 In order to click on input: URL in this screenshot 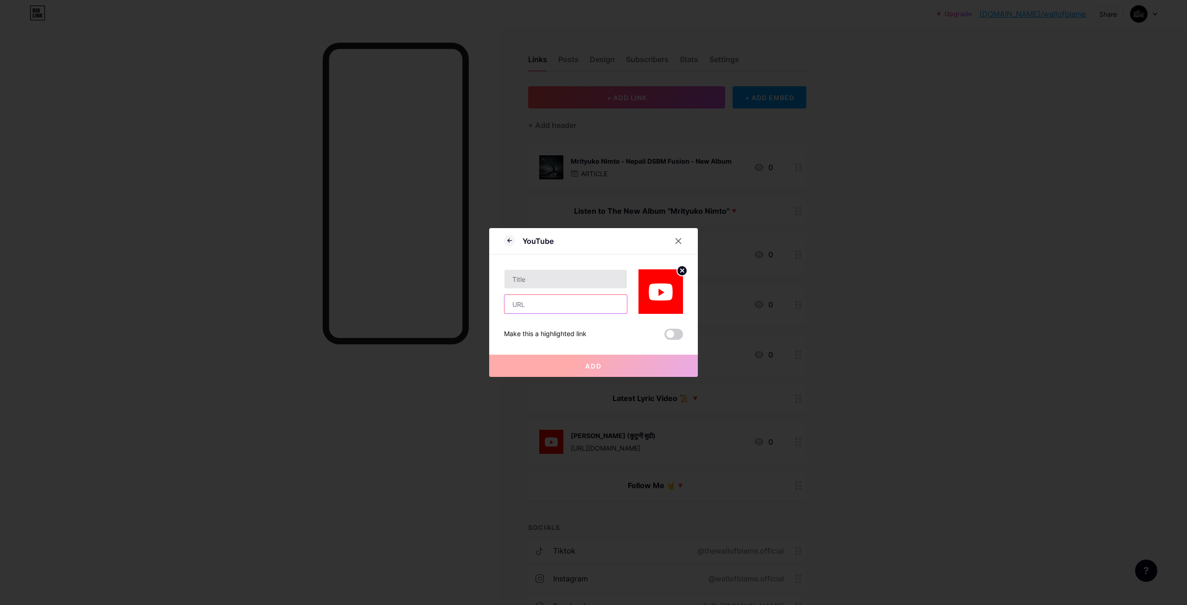, I will do `click(565, 304)`.